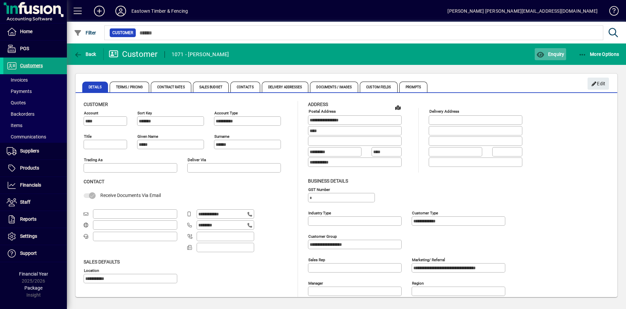  What do you see at coordinates (94, 182) in the screenshot?
I see `span: Contact` at bounding box center [94, 182].